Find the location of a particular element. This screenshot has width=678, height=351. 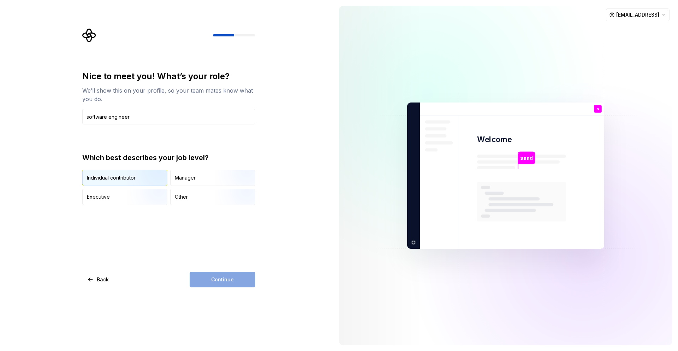

div: Individual contributor is located at coordinates (111, 178).